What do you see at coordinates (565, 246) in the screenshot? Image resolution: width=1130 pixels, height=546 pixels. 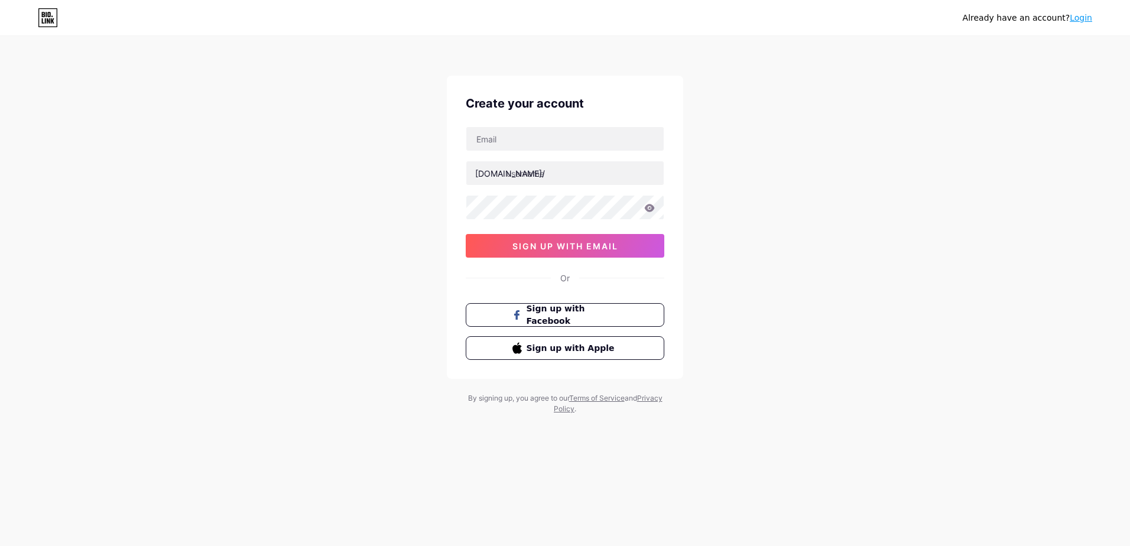 I see `span: sign up with email` at bounding box center [565, 246].